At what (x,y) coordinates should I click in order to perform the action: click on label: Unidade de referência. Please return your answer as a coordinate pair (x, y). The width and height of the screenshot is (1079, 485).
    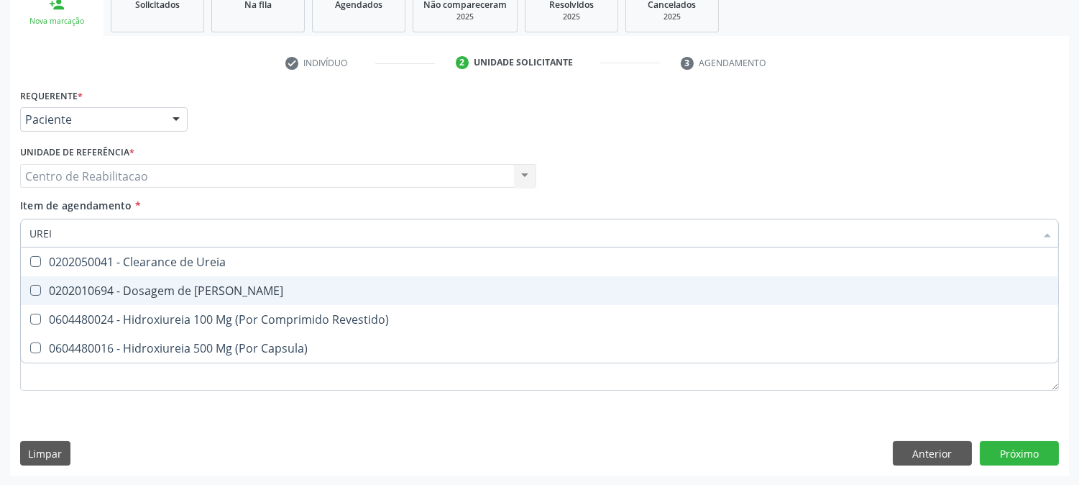
    Looking at the image, I should click on (77, 152).